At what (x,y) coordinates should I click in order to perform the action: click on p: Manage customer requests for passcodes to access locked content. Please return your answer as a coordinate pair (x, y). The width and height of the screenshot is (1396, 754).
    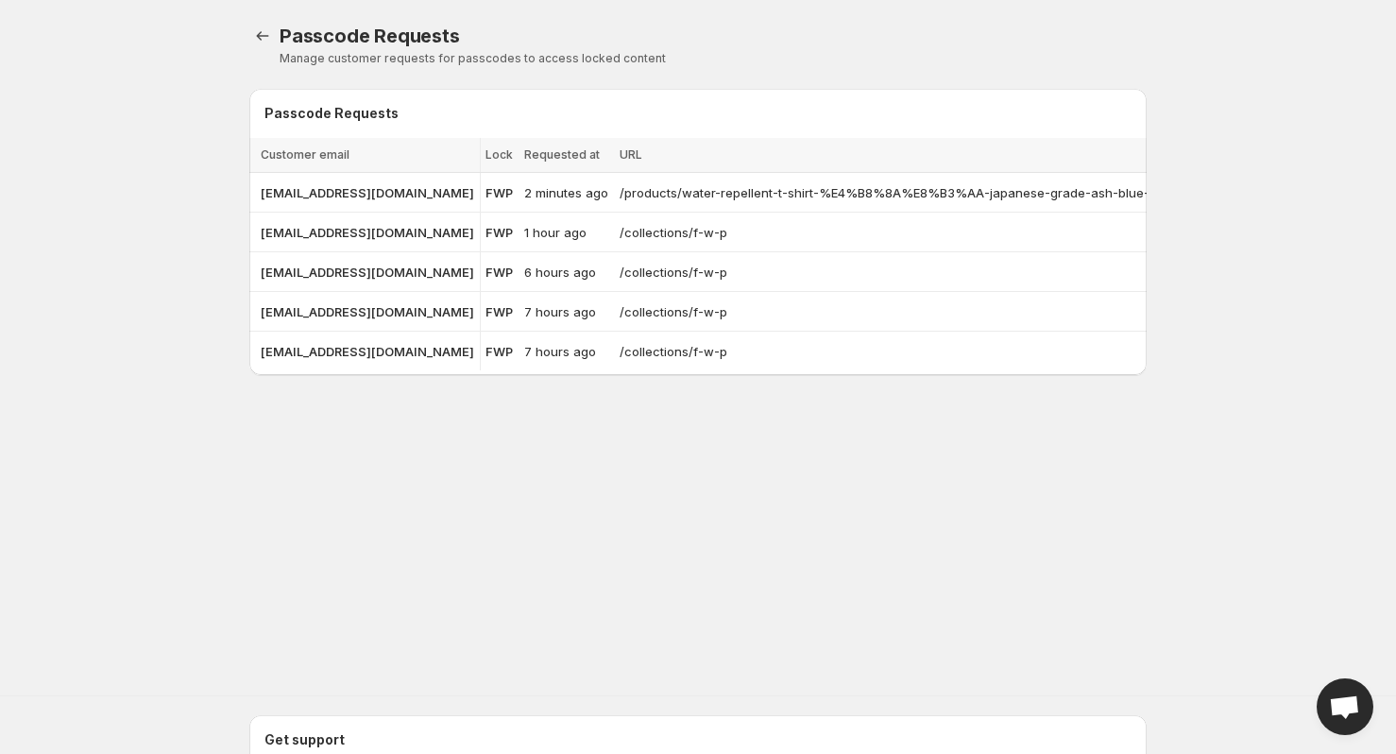
    Looking at the image, I should click on (713, 59).